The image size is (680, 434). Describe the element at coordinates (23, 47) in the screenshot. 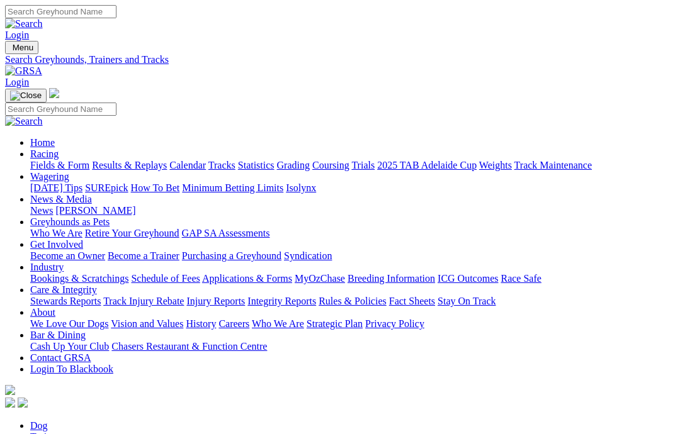

I see `span: Menu` at that location.